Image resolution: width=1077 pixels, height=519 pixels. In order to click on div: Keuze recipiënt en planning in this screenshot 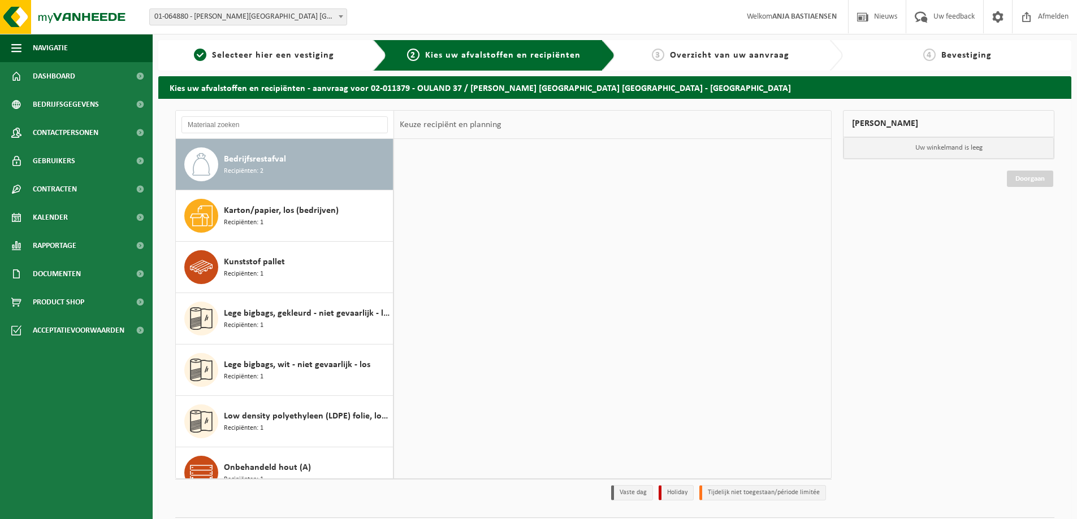, I will do `click(451, 125)`.